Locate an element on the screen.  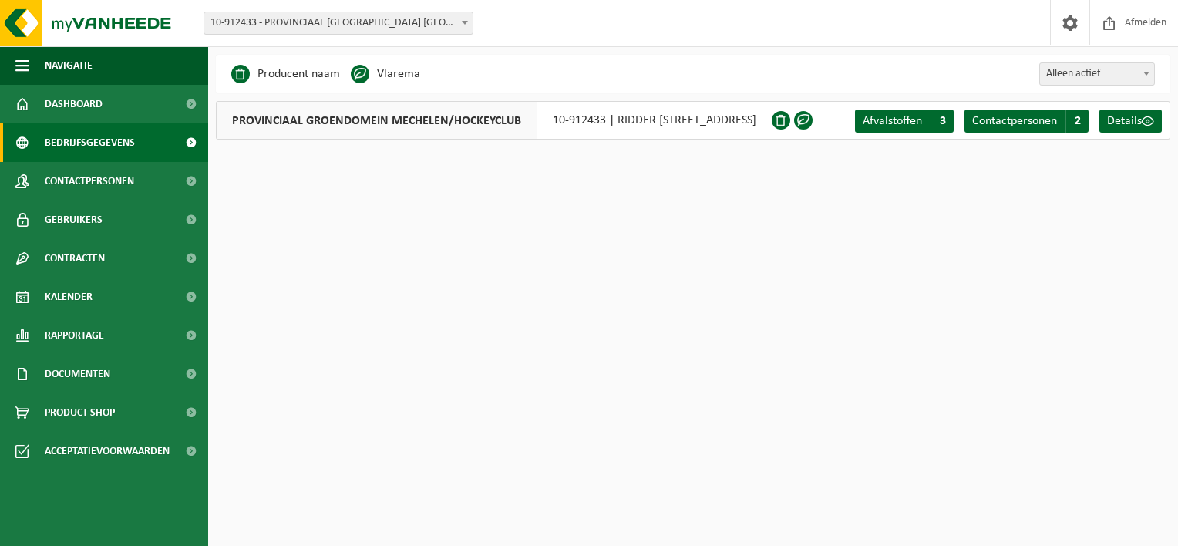
li: Vlarema is located at coordinates (385, 74).